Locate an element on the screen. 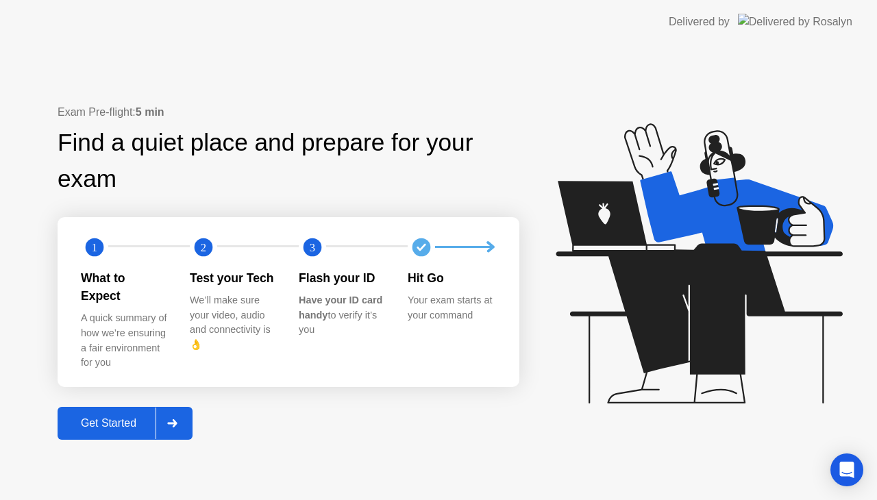 Image resolution: width=877 pixels, height=500 pixels. button: Get Started is located at coordinates (125, 423).